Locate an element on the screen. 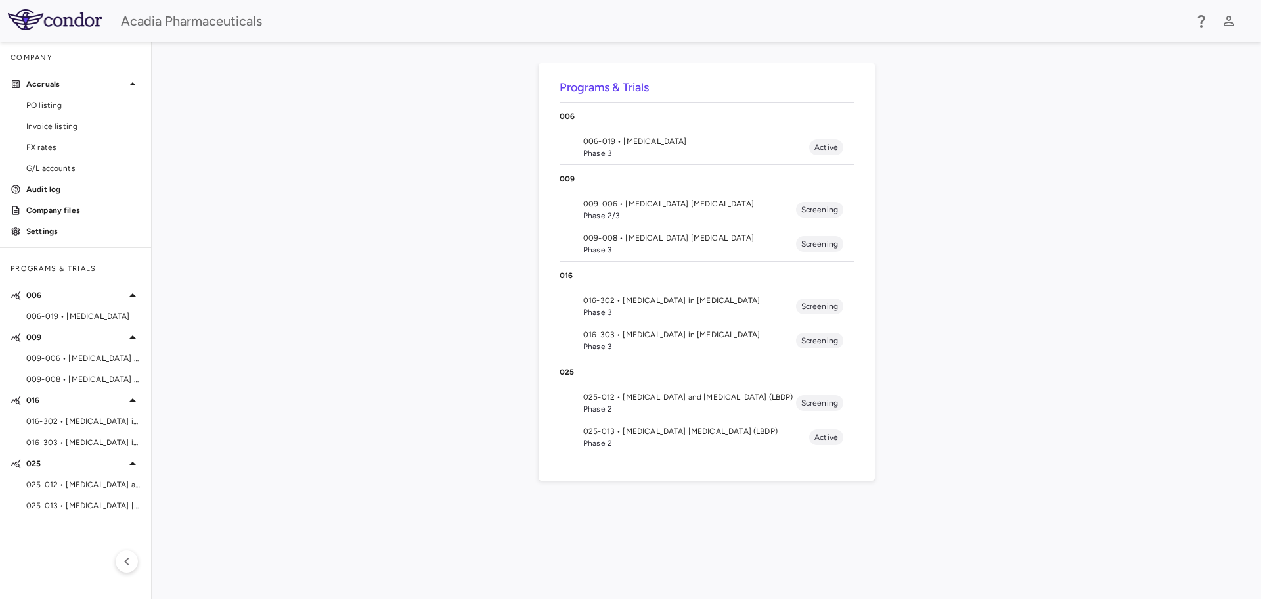  span: FX rates is located at coordinates (83, 147).